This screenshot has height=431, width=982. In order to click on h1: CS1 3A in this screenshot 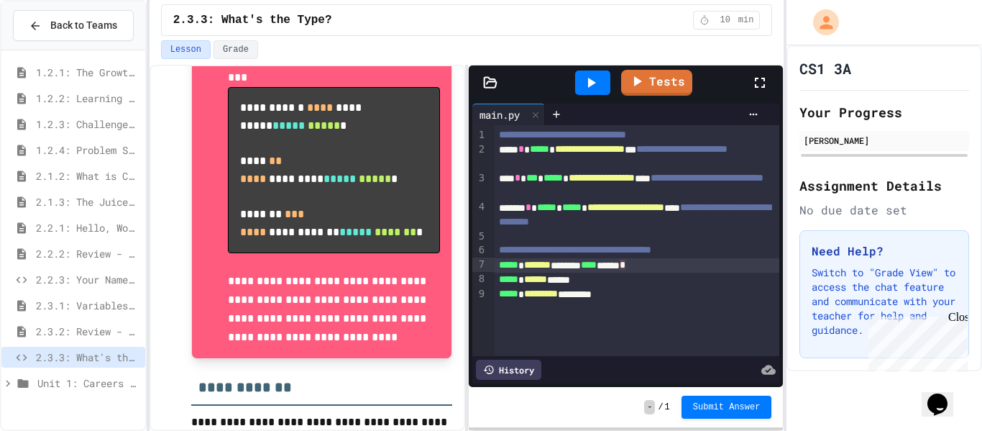, I will do `click(825, 68)`.